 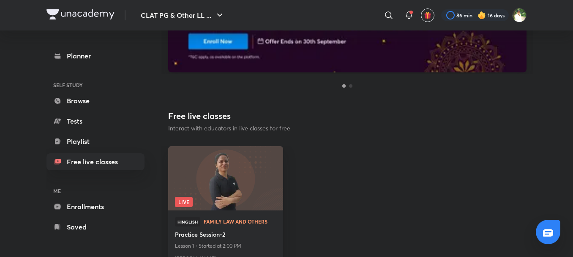 I want to click on img: new-thumbnail, so click(x=225, y=178).